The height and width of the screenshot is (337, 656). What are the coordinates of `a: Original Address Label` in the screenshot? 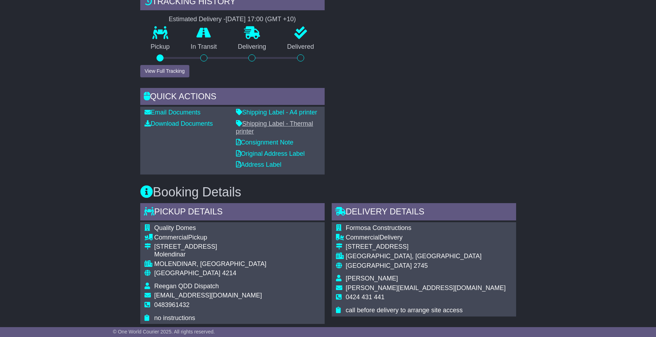 It's located at (270, 154).